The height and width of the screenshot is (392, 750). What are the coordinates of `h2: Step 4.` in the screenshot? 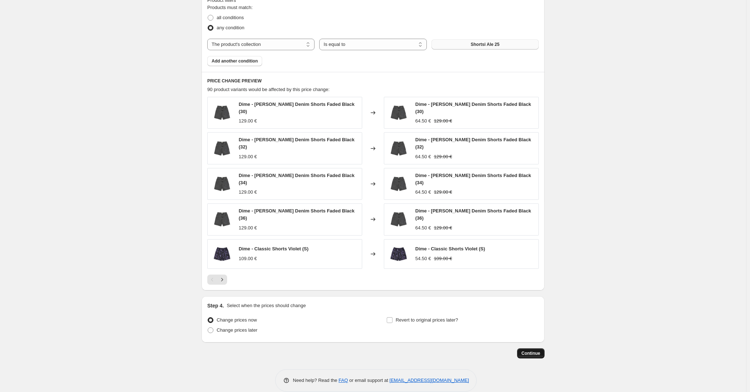 It's located at (216, 306).